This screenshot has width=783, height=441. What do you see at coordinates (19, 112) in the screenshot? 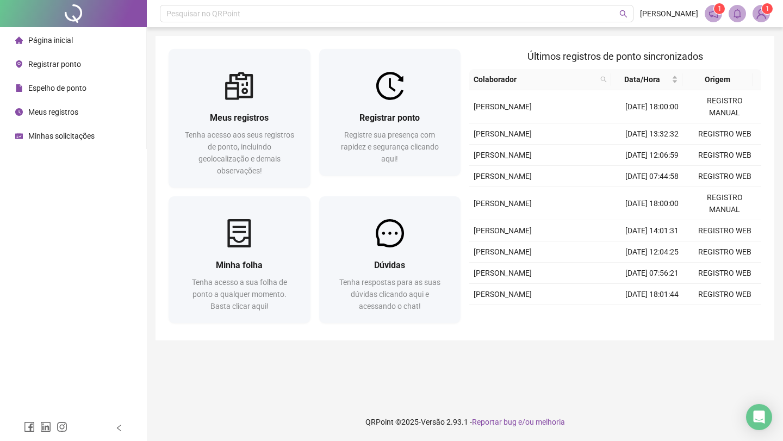
I see `span: clock-circle` at bounding box center [19, 112].